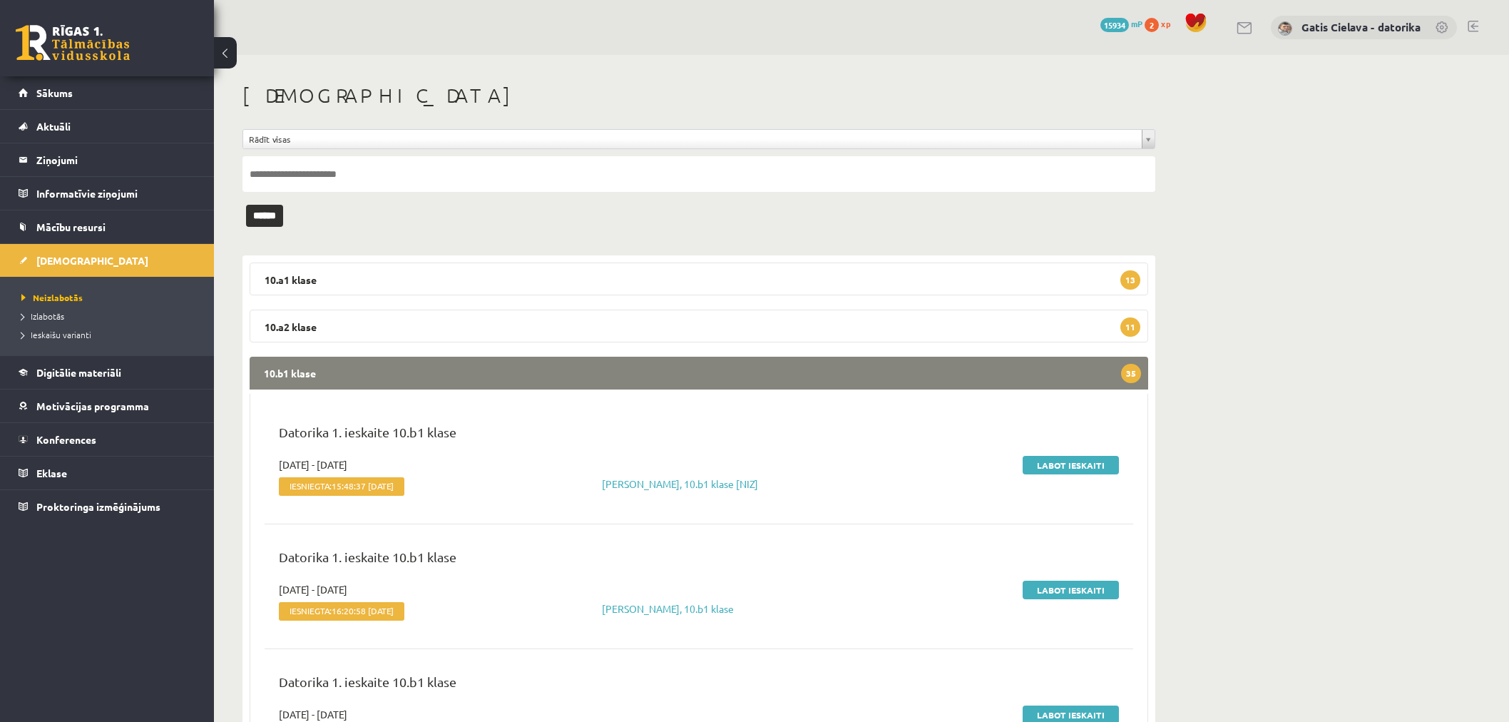 This screenshot has height=722, width=1509. What do you see at coordinates (1121, 24) in the screenshot?
I see `a: 15934 mP` at bounding box center [1121, 24].